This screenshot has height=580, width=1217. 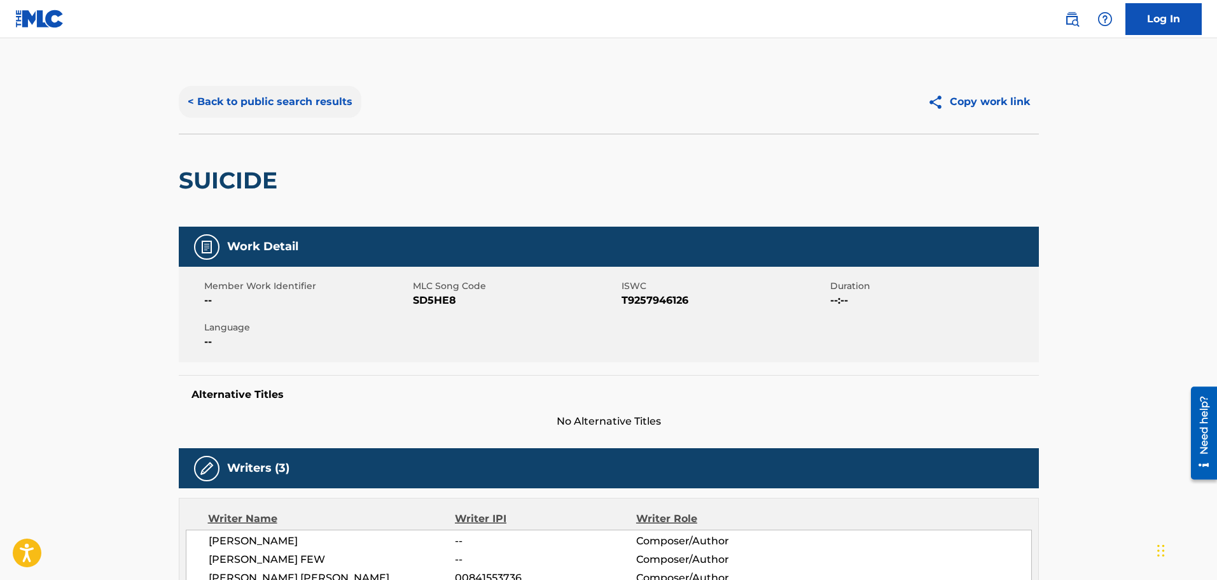 What do you see at coordinates (1185, 549) in the screenshot?
I see `div: Chat Widget` at bounding box center [1185, 549].